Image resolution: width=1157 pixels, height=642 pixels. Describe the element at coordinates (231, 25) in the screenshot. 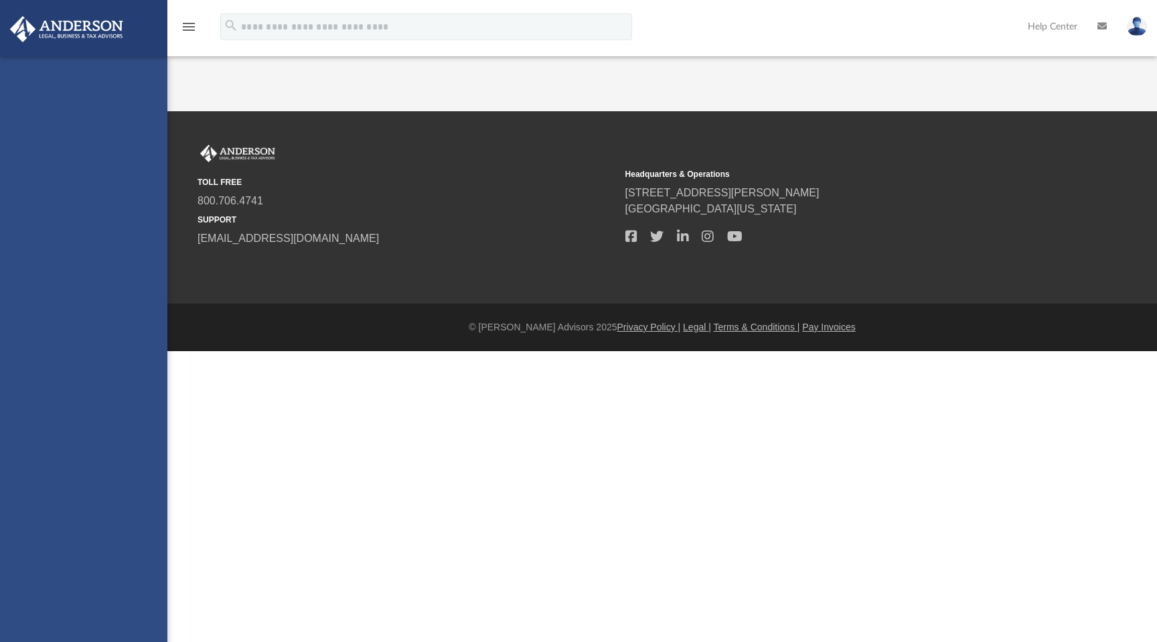

I see `i: search` at that location.